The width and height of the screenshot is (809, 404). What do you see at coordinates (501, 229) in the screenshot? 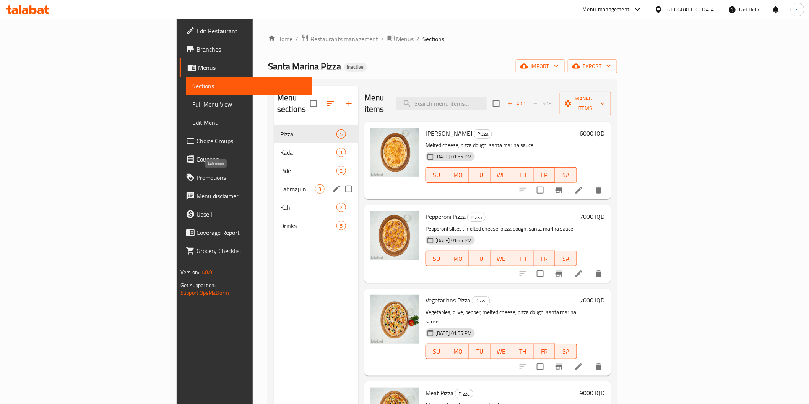
I see `p: Pepperoni slices , melted cheese, pizza dough, santa marina sauce` at bounding box center [501, 229].